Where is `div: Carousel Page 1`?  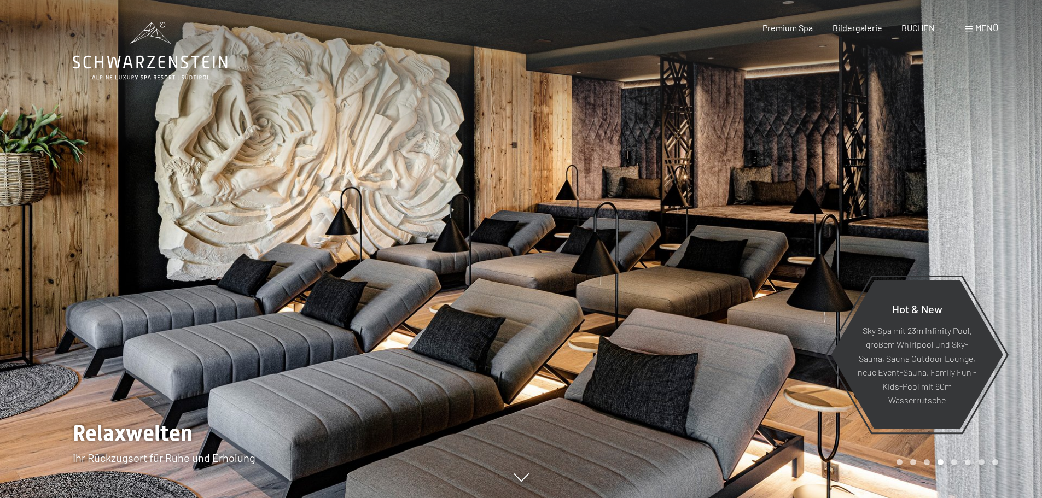
div: Carousel Page 1 is located at coordinates (899, 462).